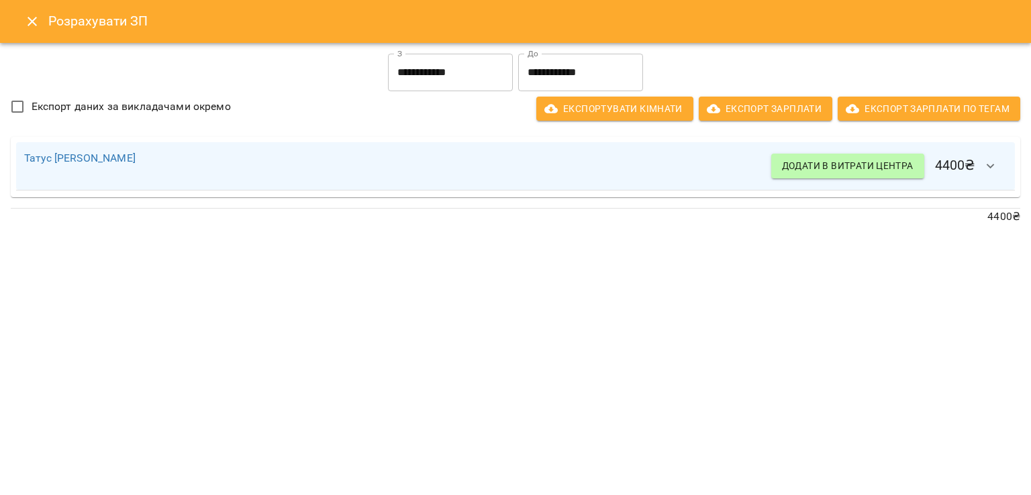 The image size is (1031, 495). Describe the element at coordinates (765, 109) in the screenshot. I see `span: Експорт Зарплати` at that location.